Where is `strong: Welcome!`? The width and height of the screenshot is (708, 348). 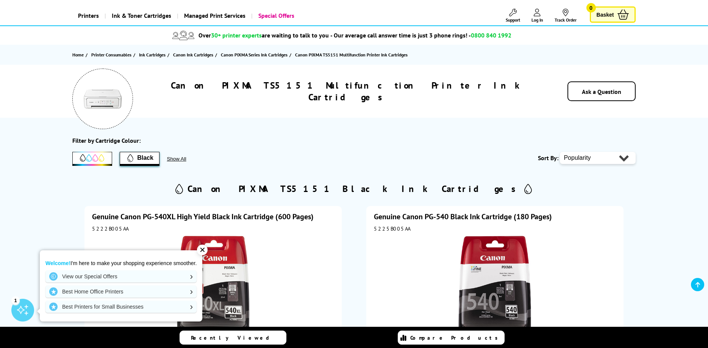
strong: Welcome! is located at coordinates (58, 263).